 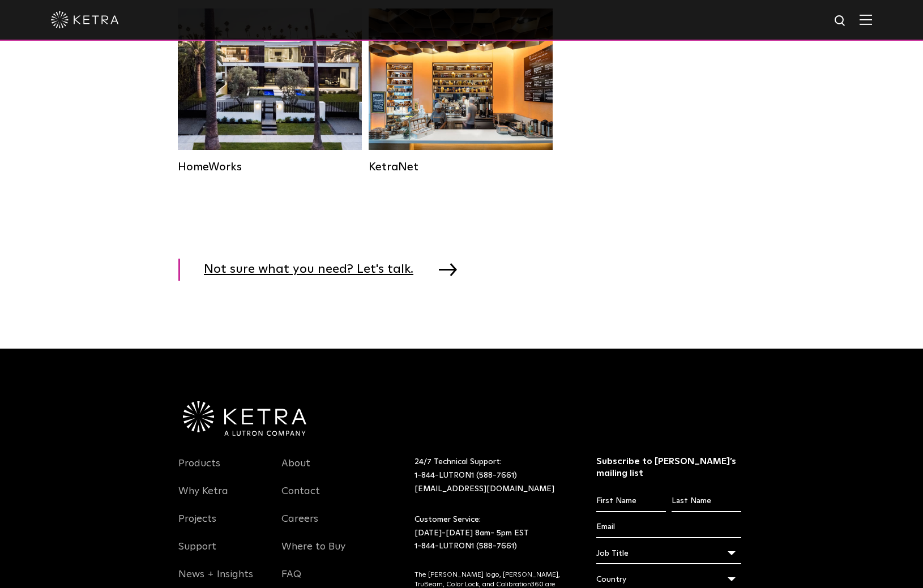 What do you see at coordinates (245, 419) in the screenshot?
I see `img: Ketra-aLutronCo_White_RGB` at bounding box center [245, 419].